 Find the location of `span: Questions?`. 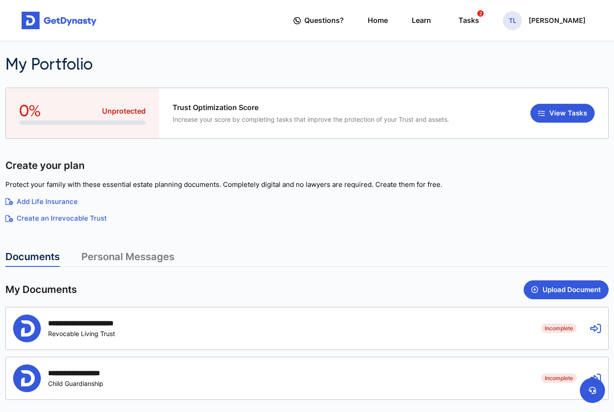

span: Questions? is located at coordinates (324, 20).